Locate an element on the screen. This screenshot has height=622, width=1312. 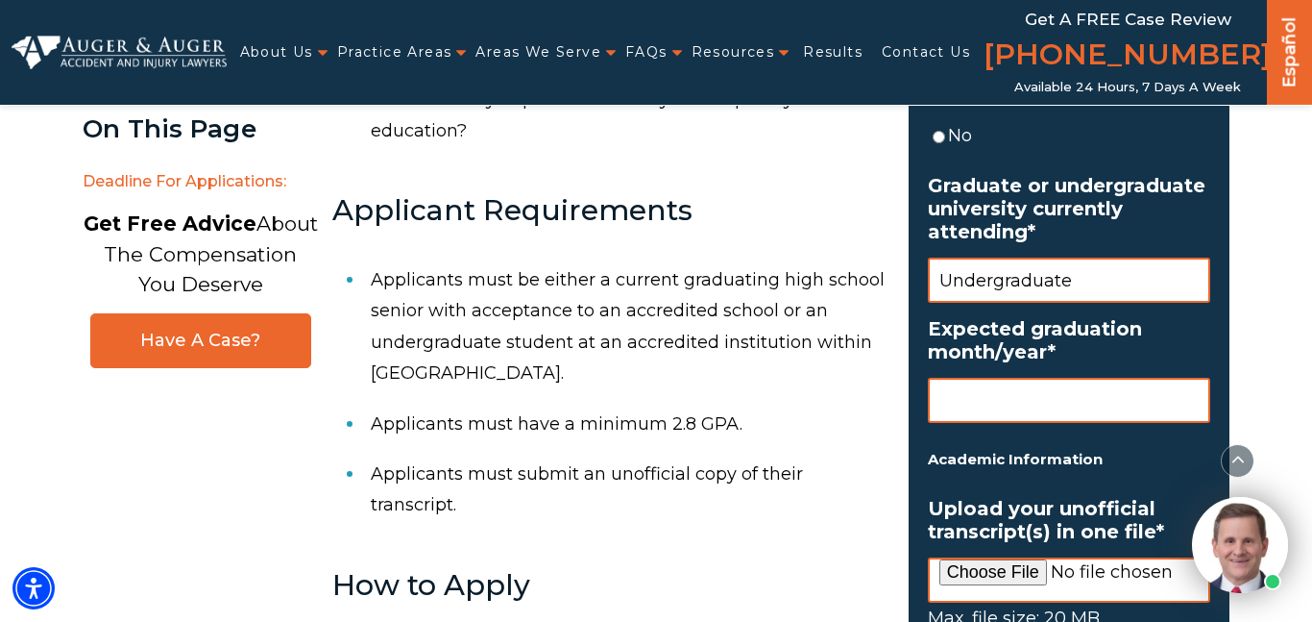
strong: Get Free Advice is located at coordinates (170, 223).